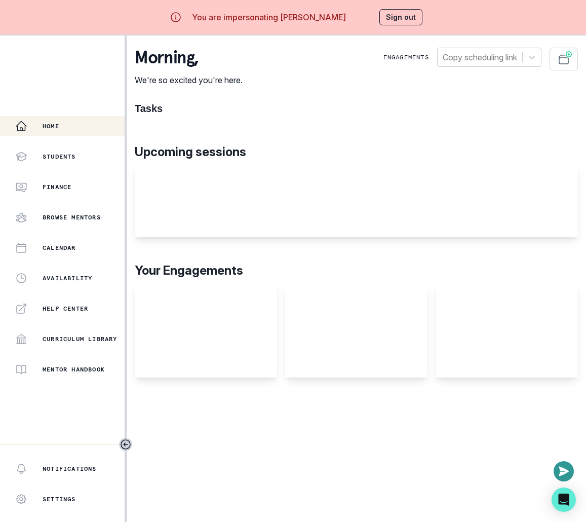 The width and height of the screenshot is (586, 522). I want to click on p: Availability, so click(67, 278).